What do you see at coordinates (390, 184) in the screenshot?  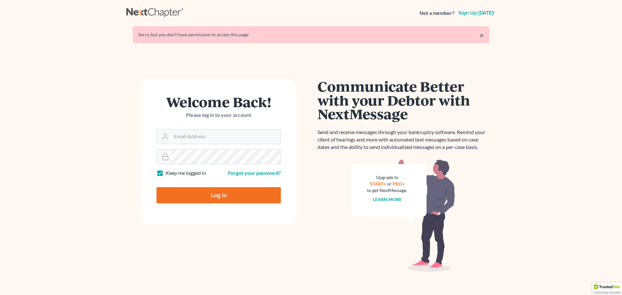 I see `span: or` at bounding box center [390, 184].